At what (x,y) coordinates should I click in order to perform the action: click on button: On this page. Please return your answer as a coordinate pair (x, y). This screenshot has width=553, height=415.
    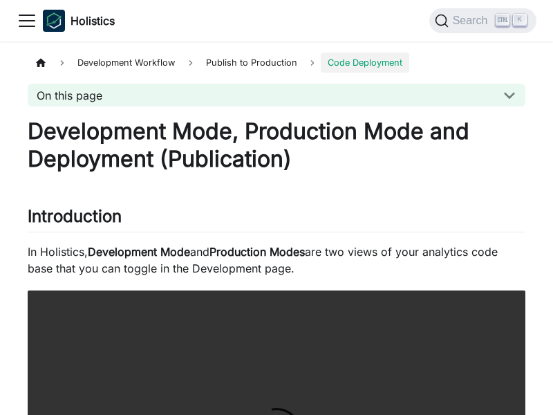
    Looking at the image, I should click on (277, 95).